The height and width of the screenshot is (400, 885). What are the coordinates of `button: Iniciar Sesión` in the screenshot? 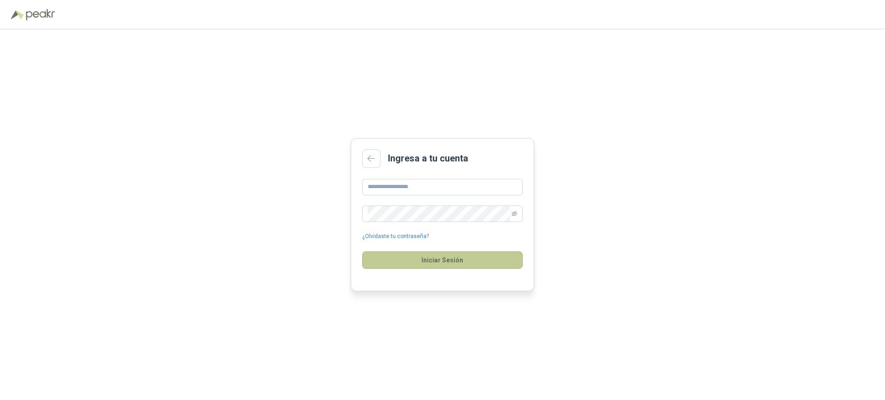 It's located at (442, 260).